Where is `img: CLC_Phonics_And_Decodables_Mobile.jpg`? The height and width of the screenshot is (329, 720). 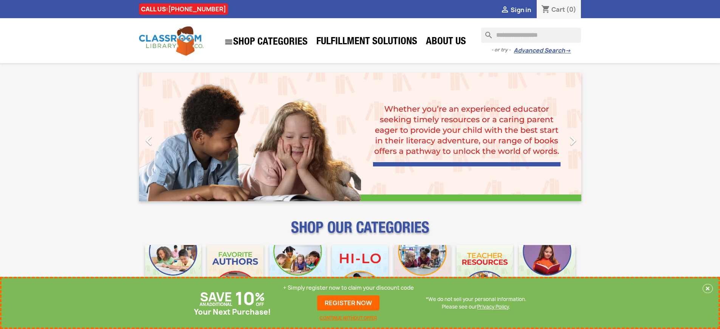 img: CLC_Phonics_And_Decodables_Mobile.jpg is located at coordinates (297, 273).